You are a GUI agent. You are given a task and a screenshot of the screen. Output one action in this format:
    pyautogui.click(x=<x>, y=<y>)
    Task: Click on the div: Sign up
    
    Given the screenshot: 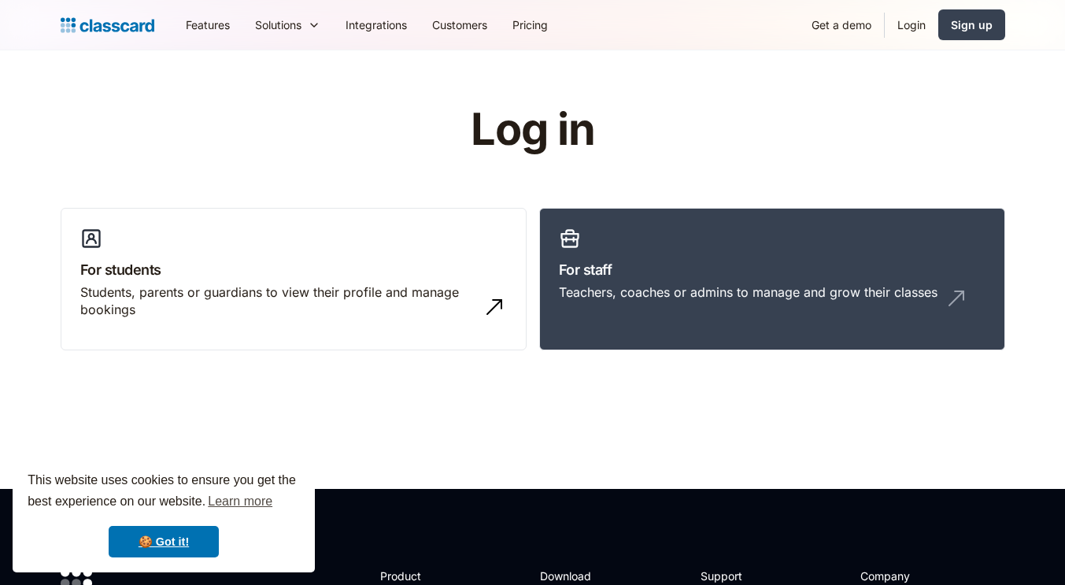 What is the action you would take?
    pyautogui.click(x=971, y=24)
    